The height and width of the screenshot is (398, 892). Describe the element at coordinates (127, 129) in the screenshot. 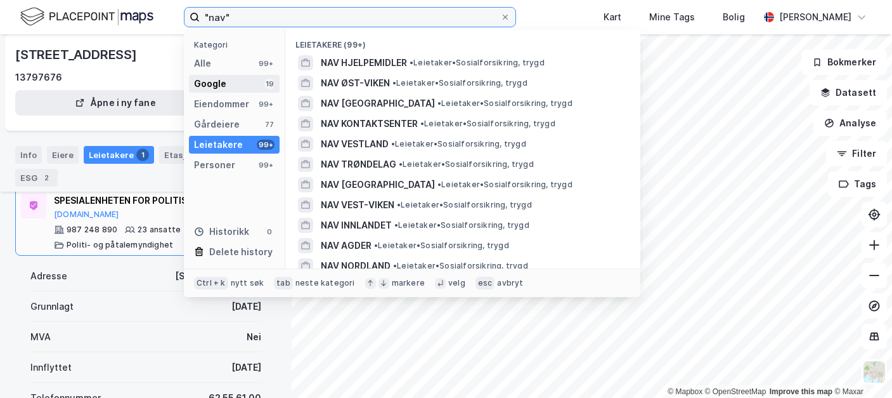

I see `div: Simen says…` at that location.